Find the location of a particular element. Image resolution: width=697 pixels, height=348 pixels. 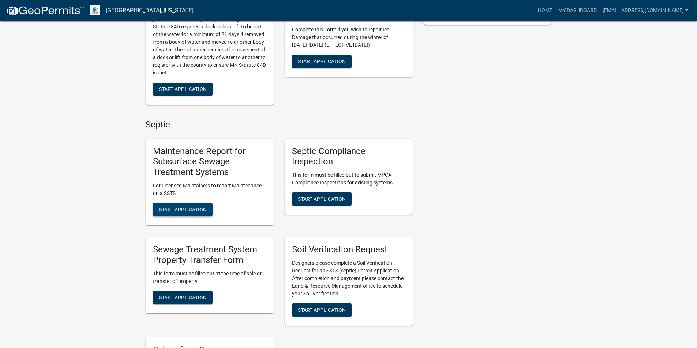

h5: Septic Compliance Inspection is located at coordinates (348, 157).